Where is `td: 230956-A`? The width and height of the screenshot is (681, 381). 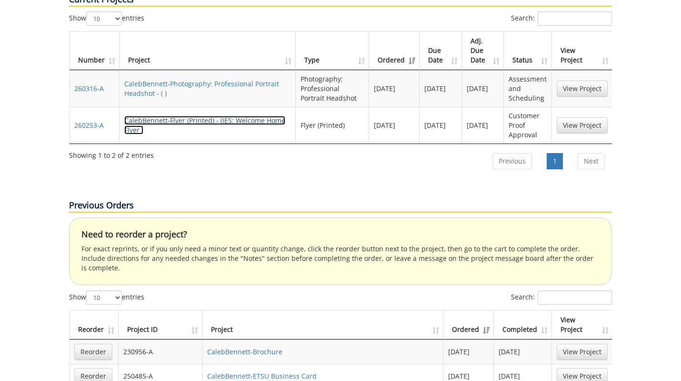
td: 230956-A is located at coordinates (161, 351).